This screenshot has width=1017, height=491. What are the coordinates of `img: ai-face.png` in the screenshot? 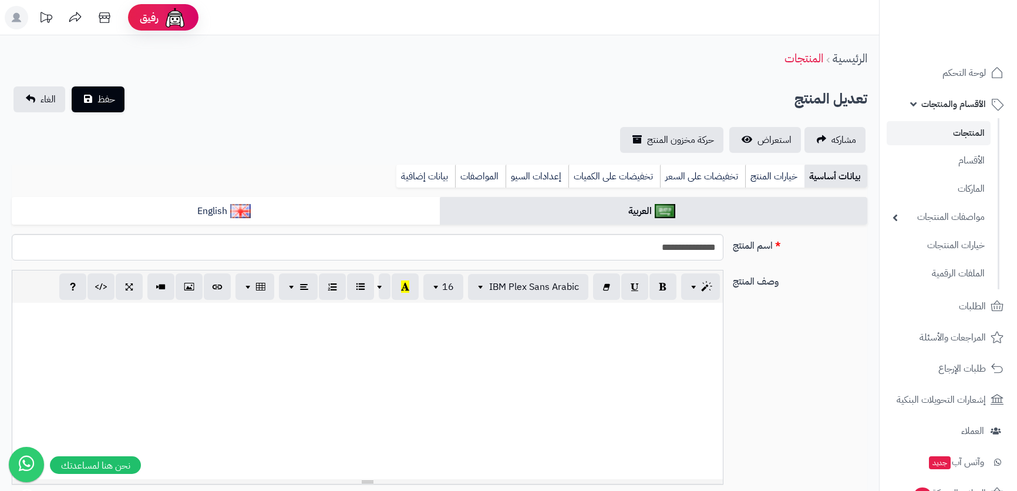 It's located at (175, 18).